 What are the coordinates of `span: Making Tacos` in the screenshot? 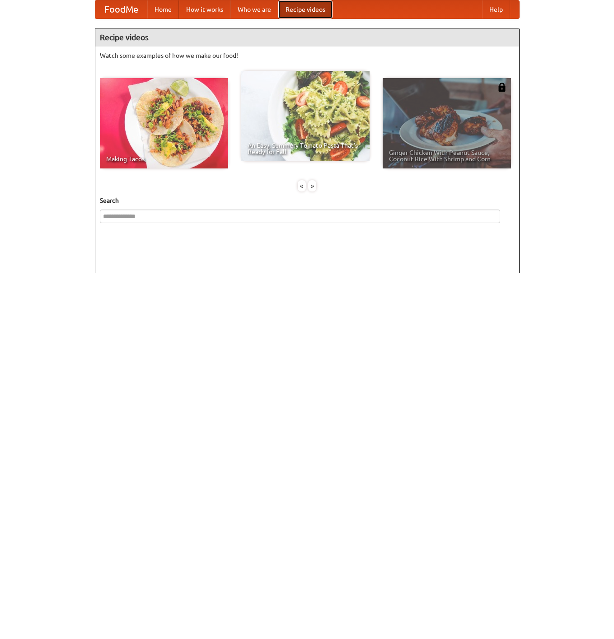 It's located at (164, 159).